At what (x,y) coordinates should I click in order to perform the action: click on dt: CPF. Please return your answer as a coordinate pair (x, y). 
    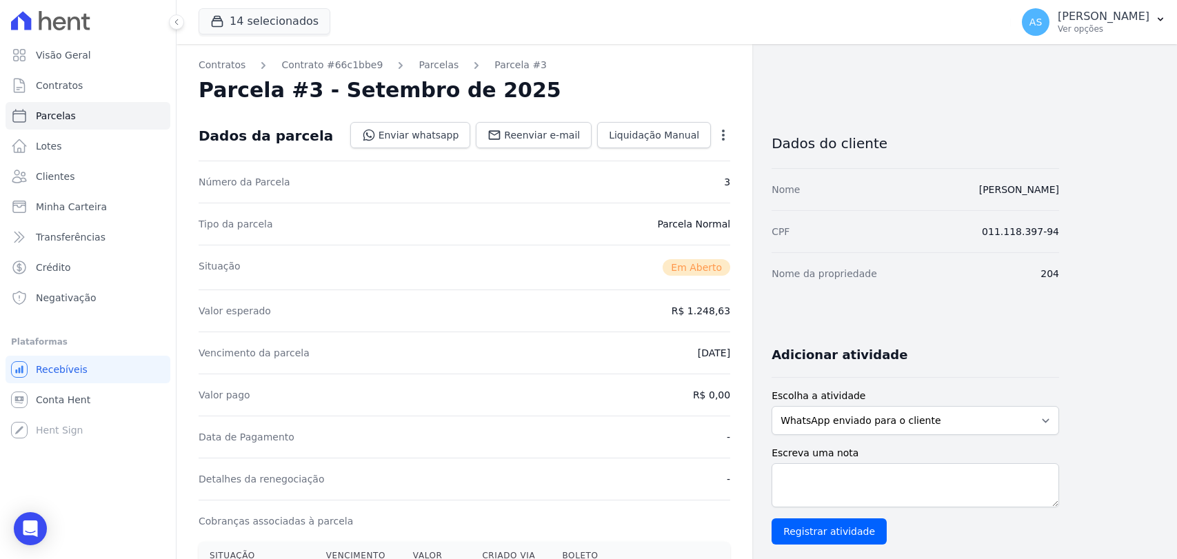
    Looking at the image, I should click on (781, 232).